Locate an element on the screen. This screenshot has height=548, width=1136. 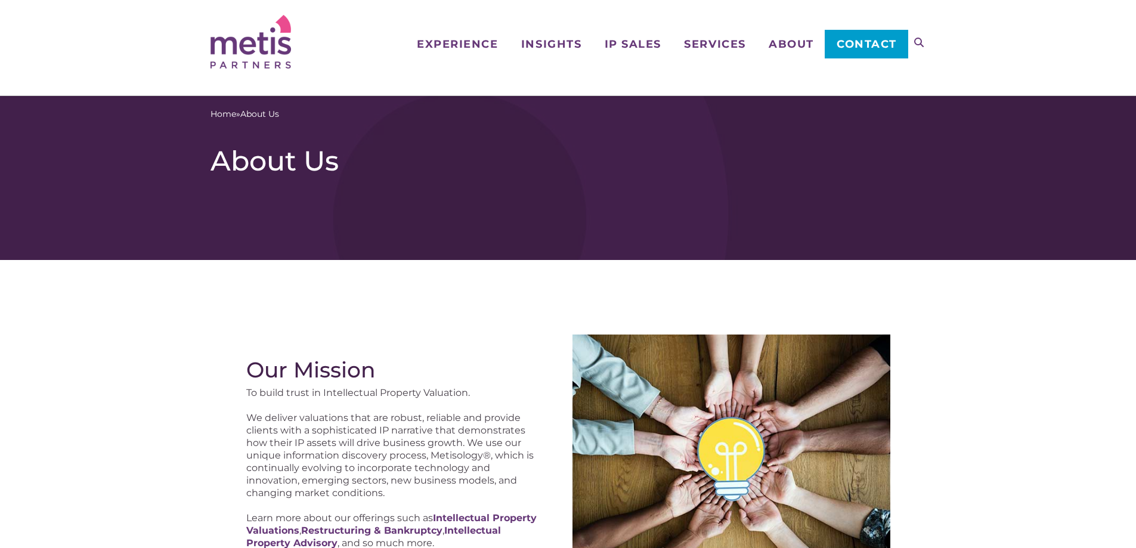
h2: Our Mission is located at coordinates (395, 370).